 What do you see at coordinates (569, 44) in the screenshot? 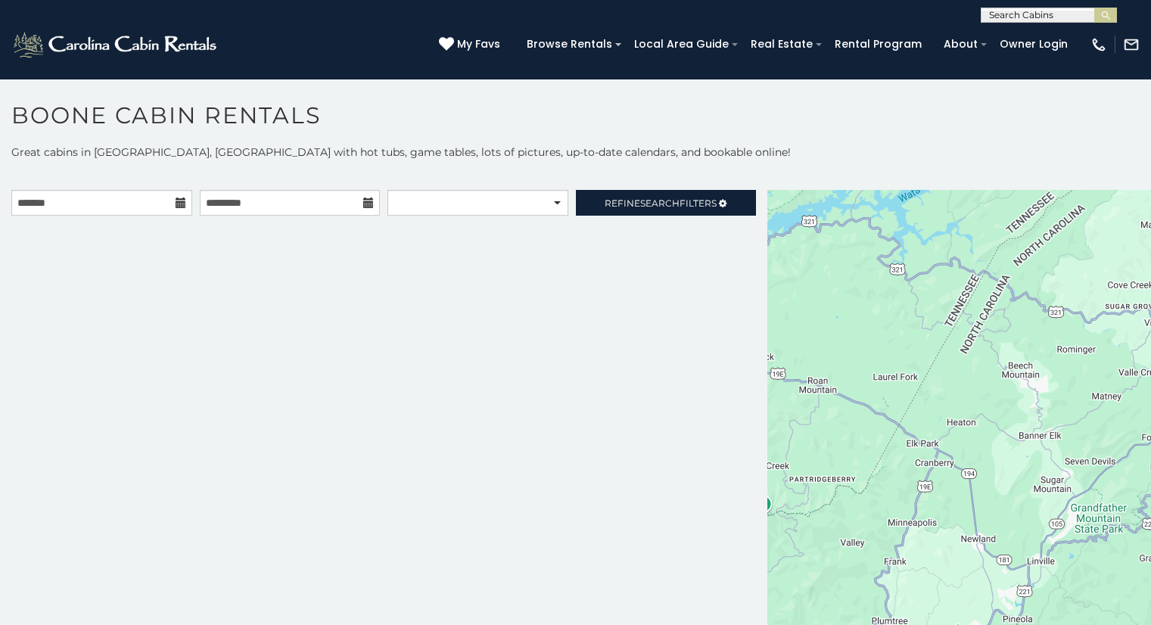
I see `a: Browse Rentals` at bounding box center [569, 44].